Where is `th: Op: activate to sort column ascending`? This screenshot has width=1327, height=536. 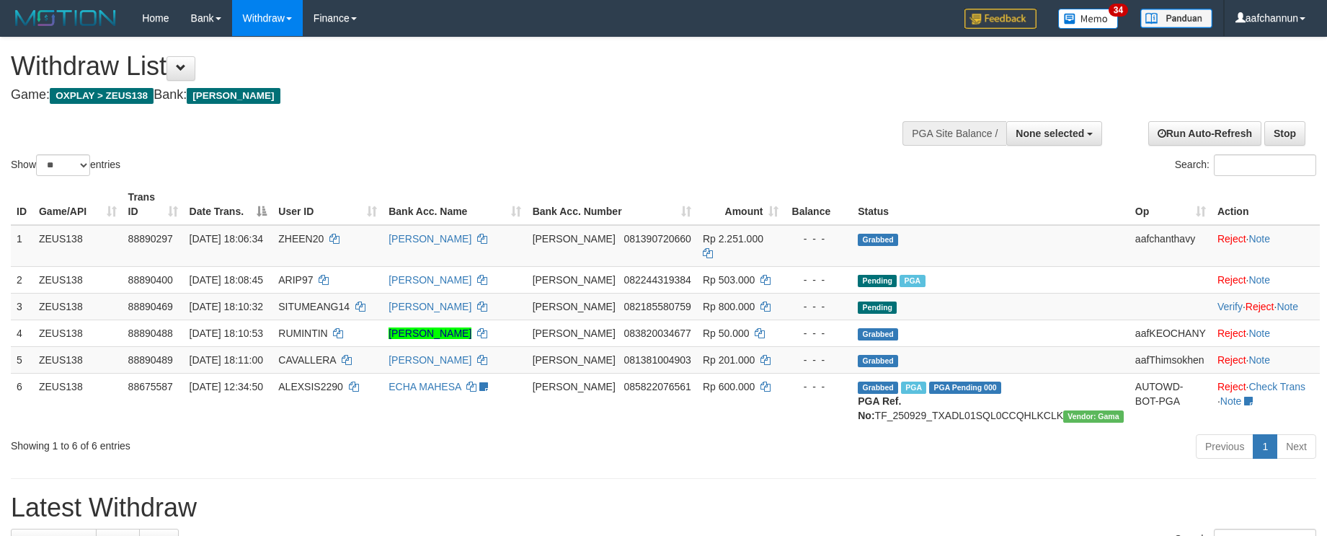
th: Op: activate to sort column ascending is located at coordinates (1171, 204).